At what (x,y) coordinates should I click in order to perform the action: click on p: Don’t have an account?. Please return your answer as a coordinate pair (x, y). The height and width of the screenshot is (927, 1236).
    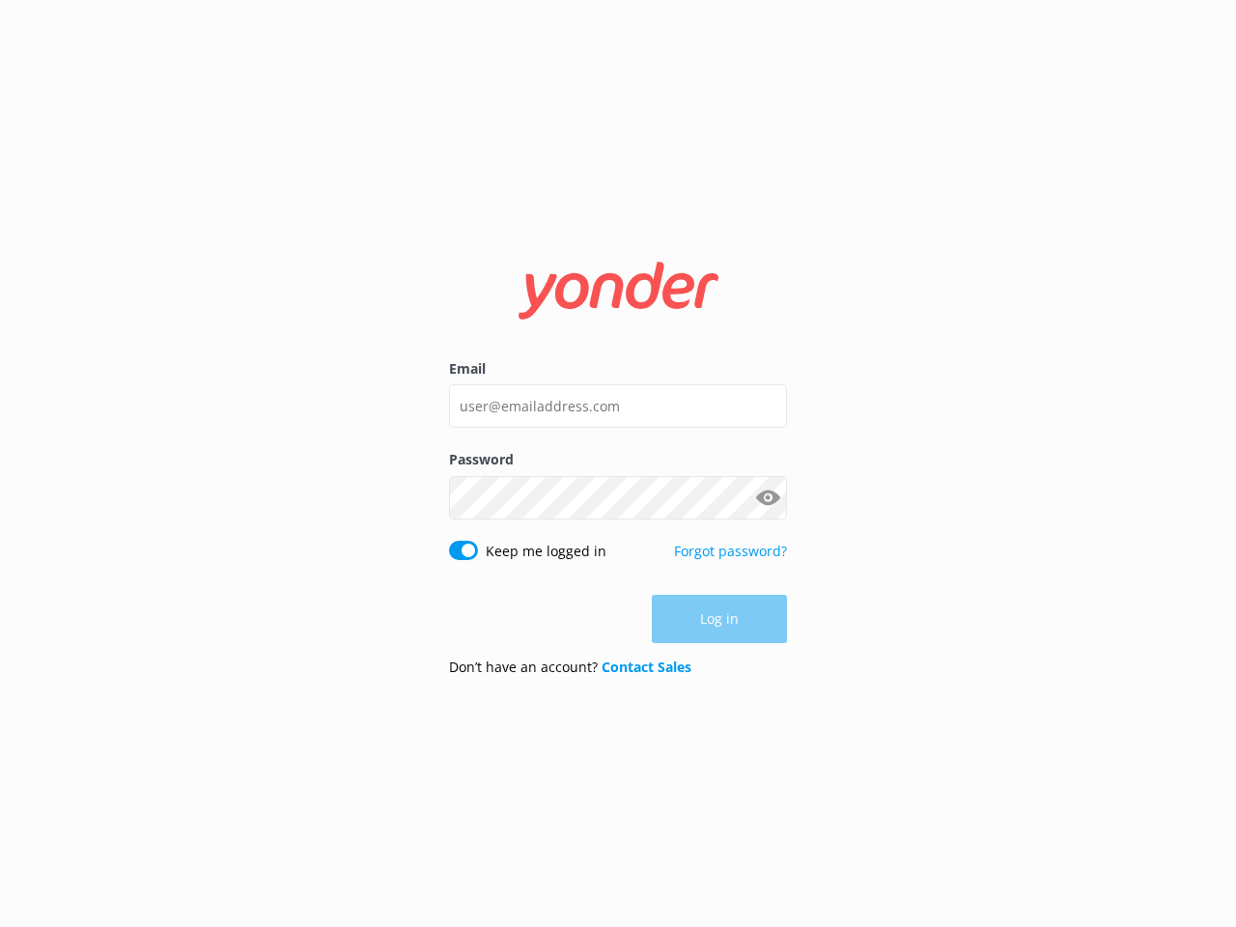
    Looking at the image, I should click on (570, 667).